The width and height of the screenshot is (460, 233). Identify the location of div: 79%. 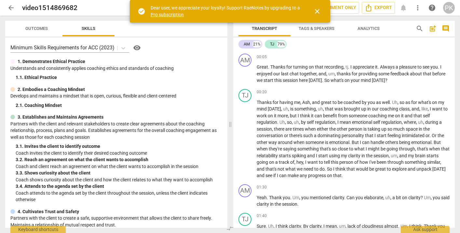
(281, 44).